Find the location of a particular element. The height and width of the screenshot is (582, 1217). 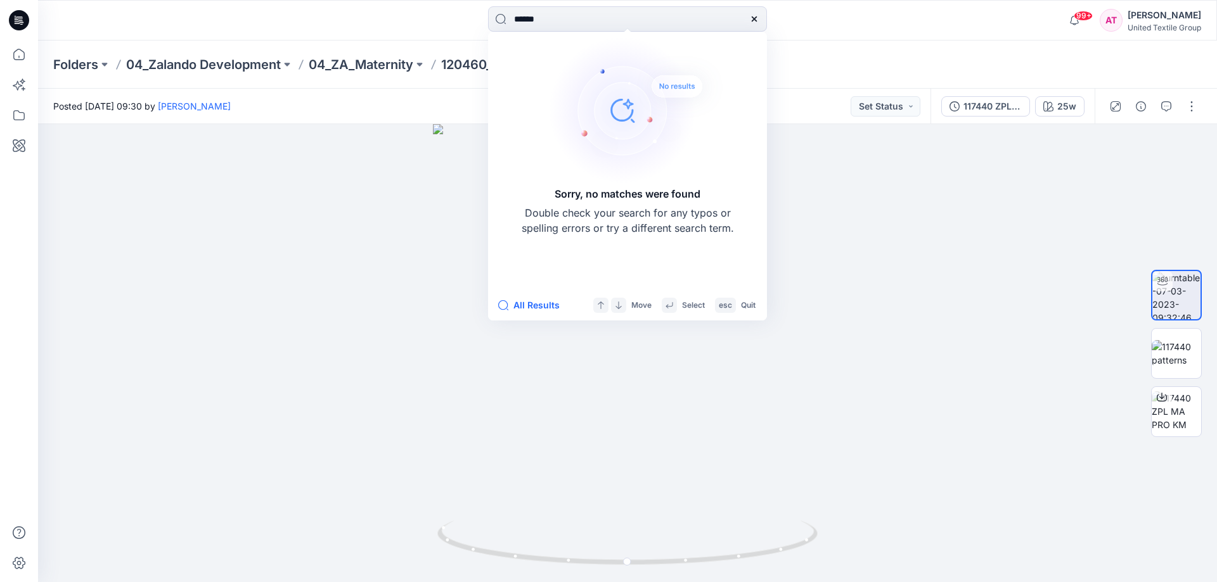

p: Folders is located at coordinates (75, 65).